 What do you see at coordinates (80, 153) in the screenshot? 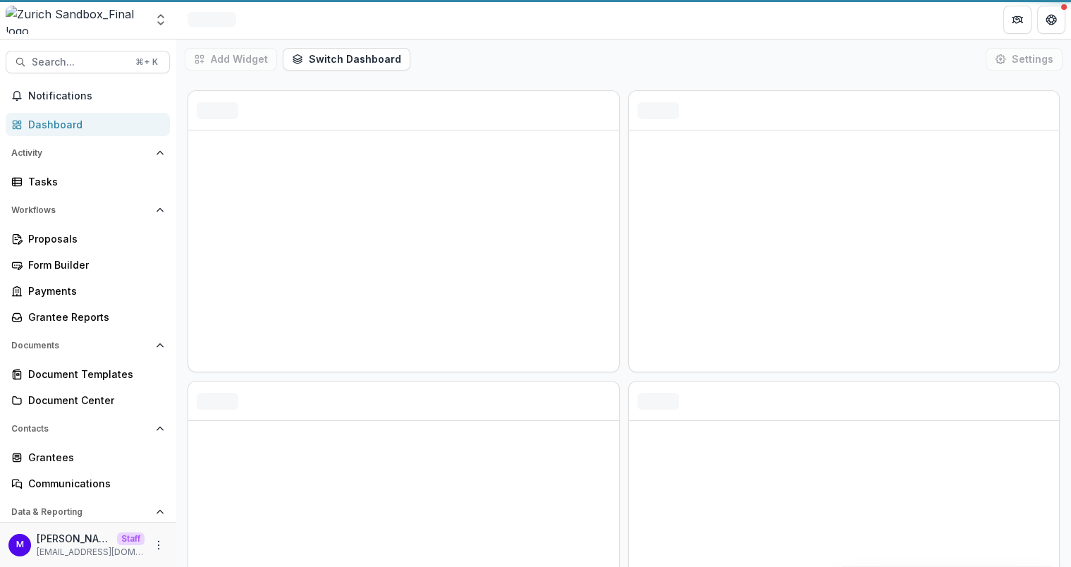
I see `span: Activity` at bounding box center [80, 153].